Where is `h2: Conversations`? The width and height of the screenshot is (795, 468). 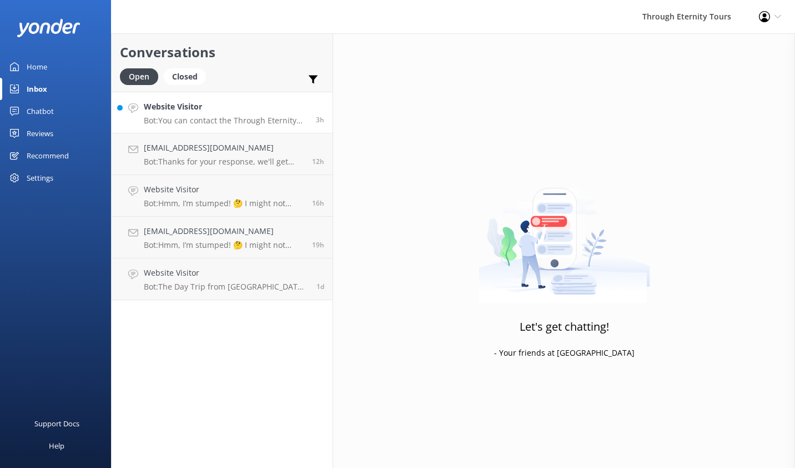 h2: Conversations is located at coordinates (222, 52).